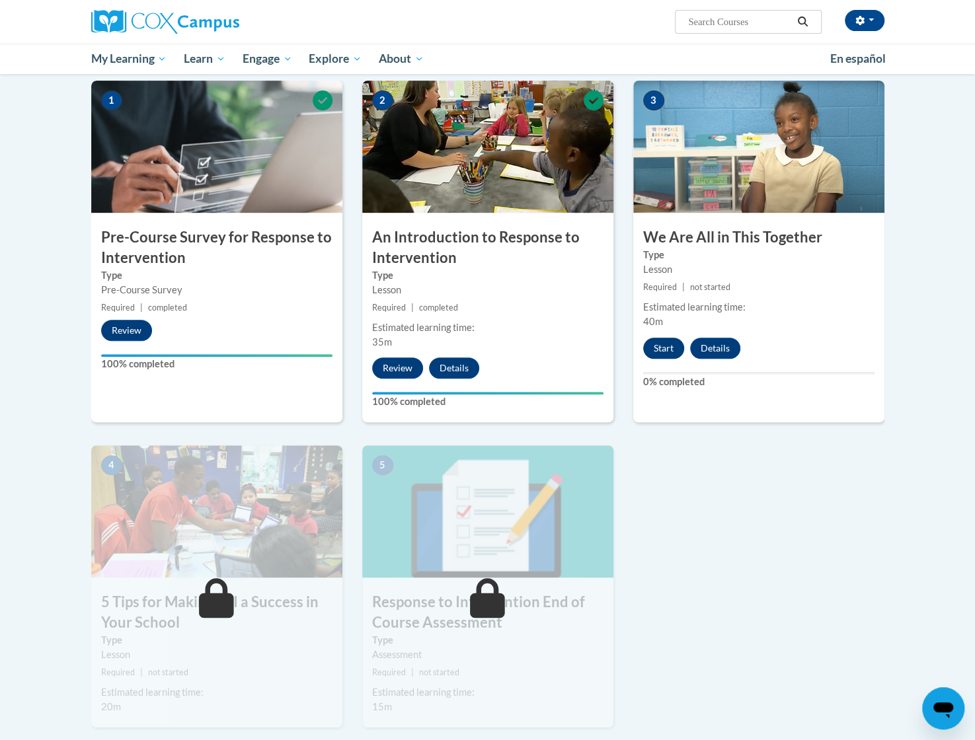  What do you see at coordinates (803, 22) in the screenshot?
I see `button: Search` at bounding box center [803, 22].